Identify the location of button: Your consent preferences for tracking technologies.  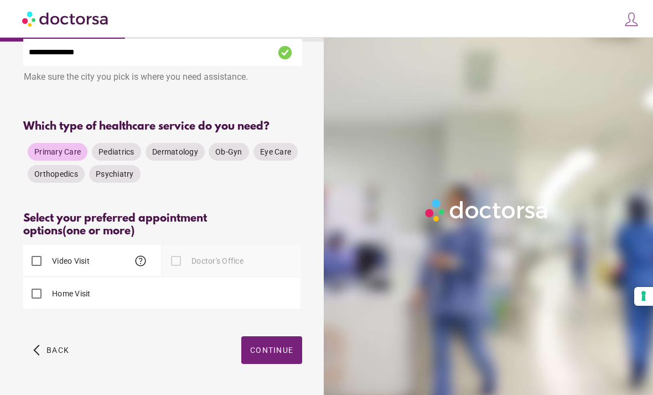
(644, 296).